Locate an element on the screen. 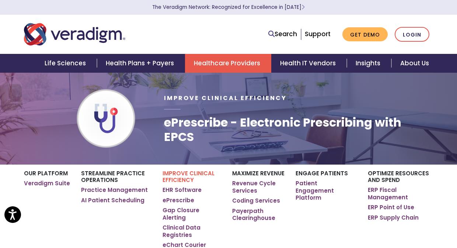  a: ERP Point of Use is located at coordinates (391, 207).